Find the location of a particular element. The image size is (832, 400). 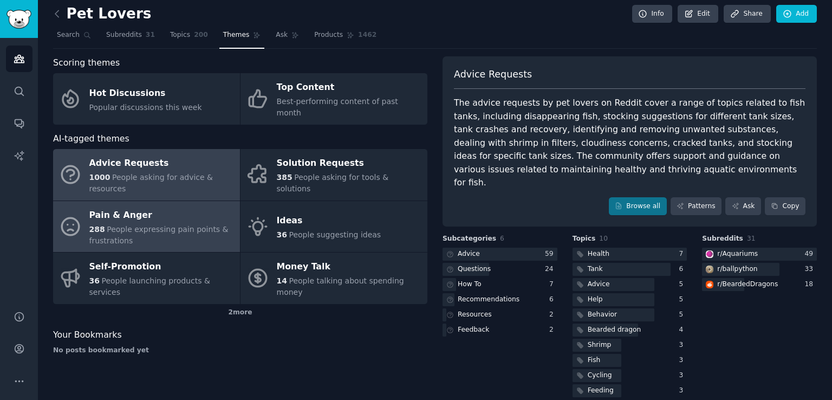

a: Patterns is located at coordinates (696, 206).